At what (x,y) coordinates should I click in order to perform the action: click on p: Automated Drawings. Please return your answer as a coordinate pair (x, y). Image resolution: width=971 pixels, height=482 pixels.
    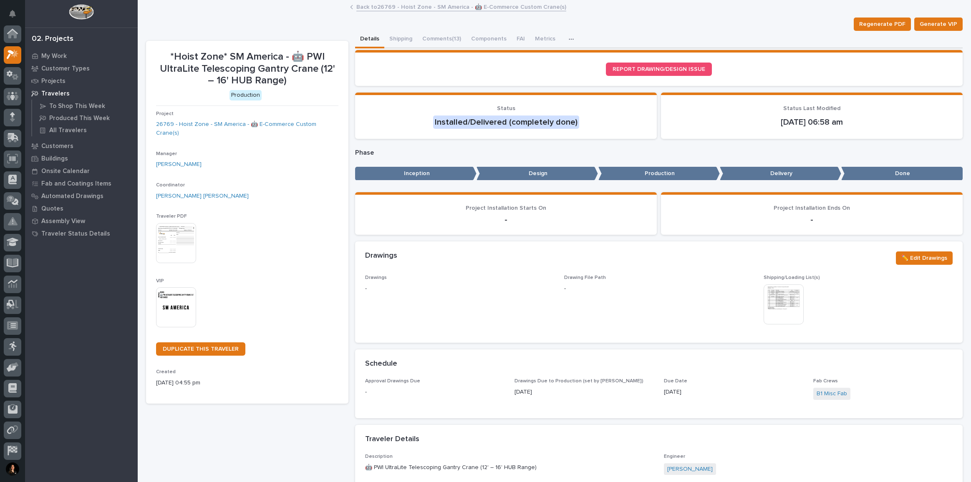
    Looking at the image, I should click on (72, 196).